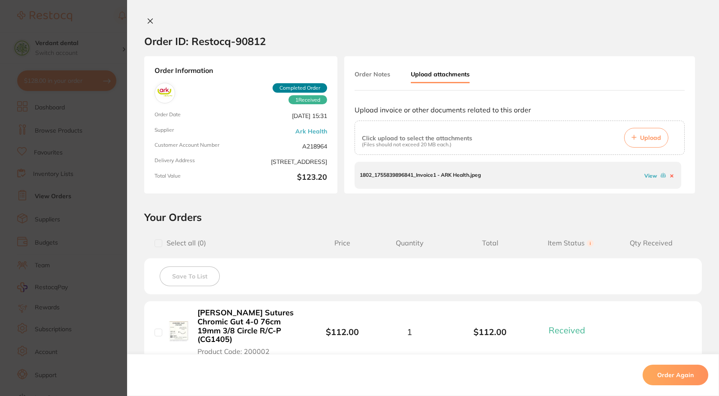 The height and width of the screenshot is (396, 719). Describe the element at coordinates (342, 243) in the screenshot. I see `span: Price` at that location.